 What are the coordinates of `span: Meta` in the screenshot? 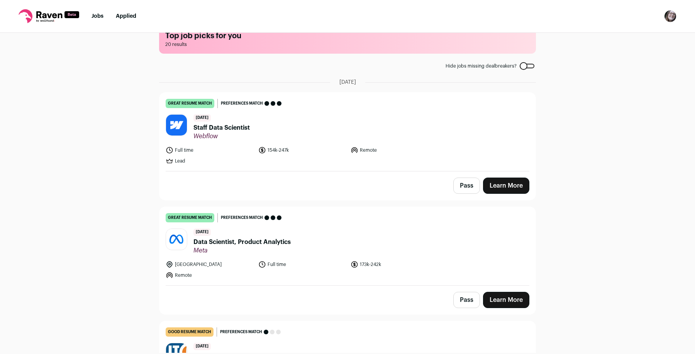 It's located at (242, 251).